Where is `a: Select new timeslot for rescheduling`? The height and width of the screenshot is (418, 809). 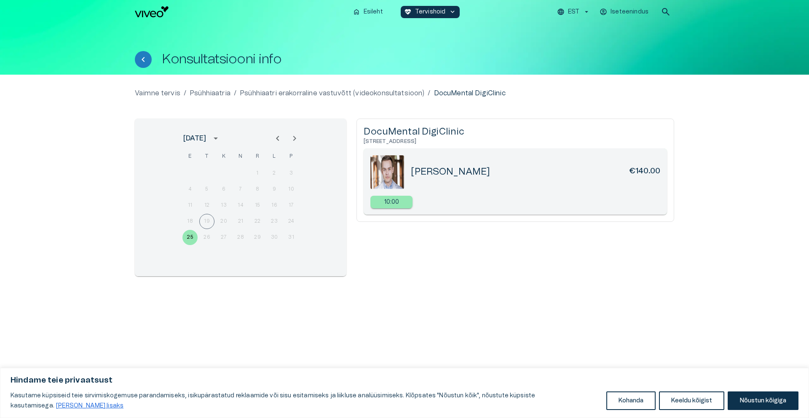
a: Select new timeslot for rescheduling is located at coordinates (391, 202).